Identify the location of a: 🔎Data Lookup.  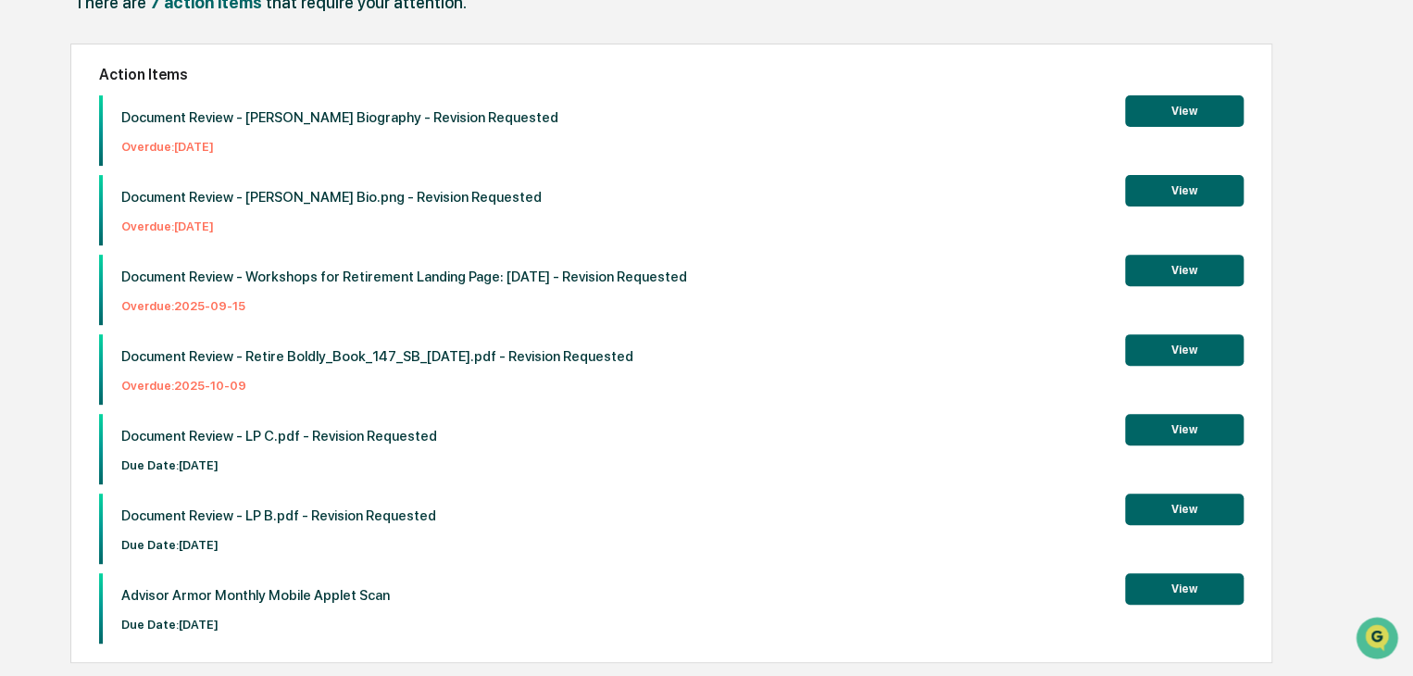
(68, 278).